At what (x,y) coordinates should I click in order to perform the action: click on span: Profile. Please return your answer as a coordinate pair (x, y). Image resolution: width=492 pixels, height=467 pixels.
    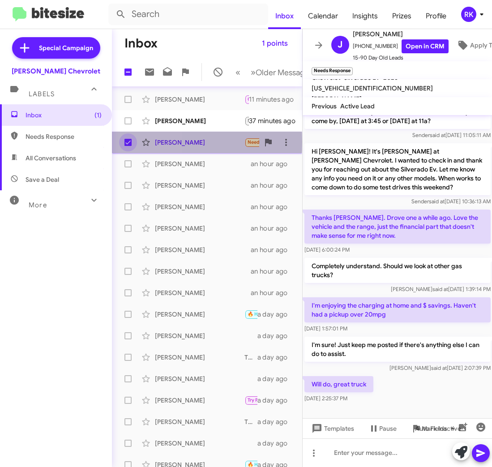
    Looking at the image, I should click on (436, 16).